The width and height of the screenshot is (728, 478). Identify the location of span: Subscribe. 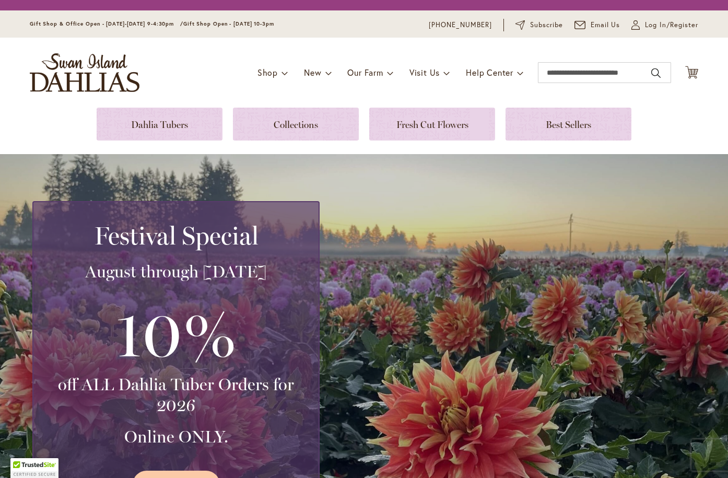
(547, 25).